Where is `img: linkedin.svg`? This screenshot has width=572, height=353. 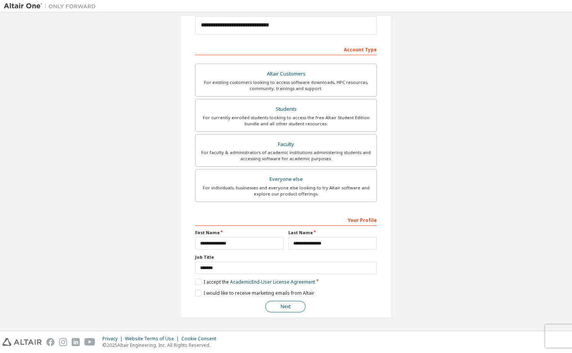 img: linkedin.svg is located at coordinates (76, 342).